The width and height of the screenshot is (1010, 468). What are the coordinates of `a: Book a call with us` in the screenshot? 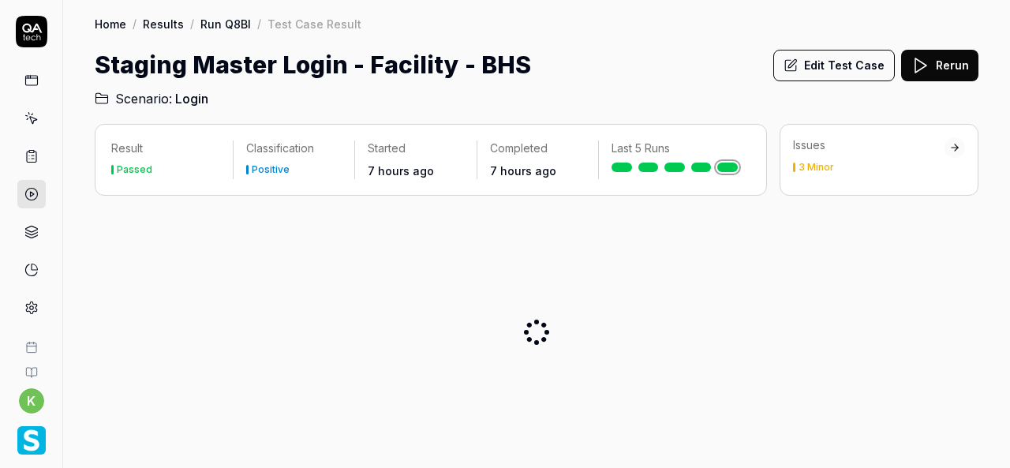 It's located at (31, 341).